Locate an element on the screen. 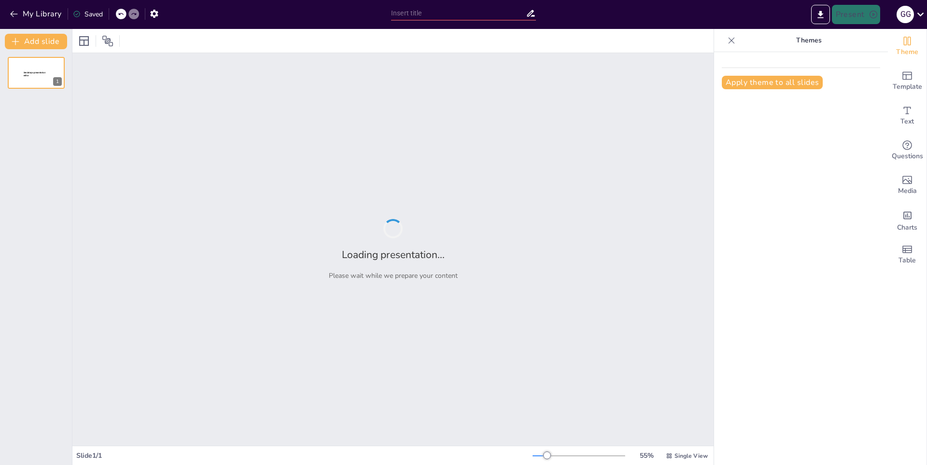 The width and height of the screenshot is (927, 465). p: Themes is located at coordinates (808, 41).